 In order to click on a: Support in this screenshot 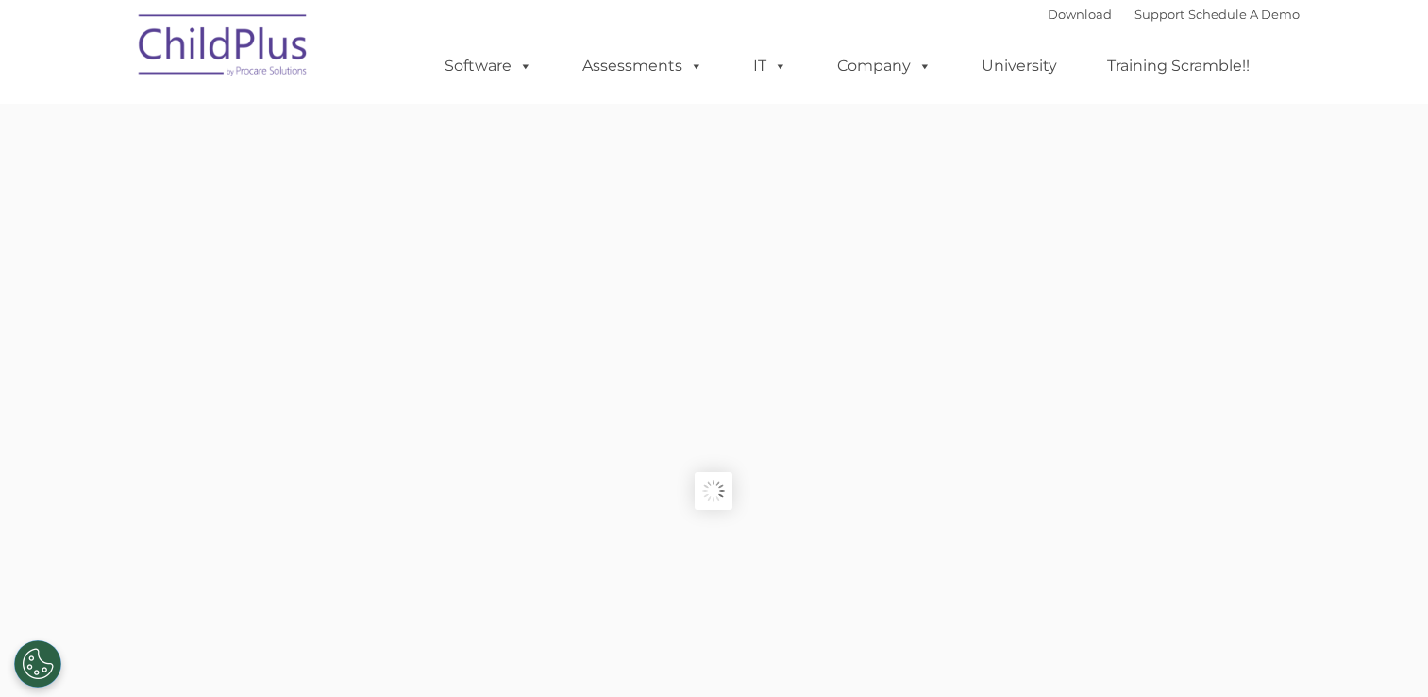, I will do `click(1159, 14)`.